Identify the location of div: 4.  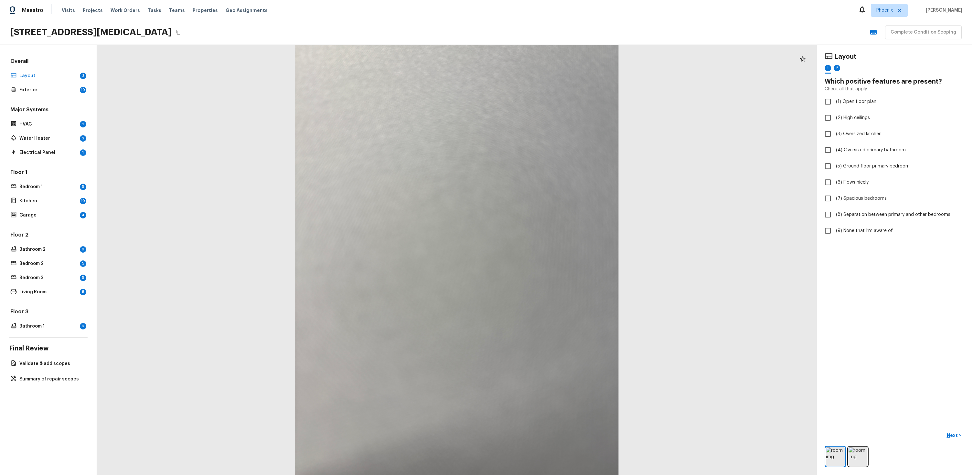
(83, 215).